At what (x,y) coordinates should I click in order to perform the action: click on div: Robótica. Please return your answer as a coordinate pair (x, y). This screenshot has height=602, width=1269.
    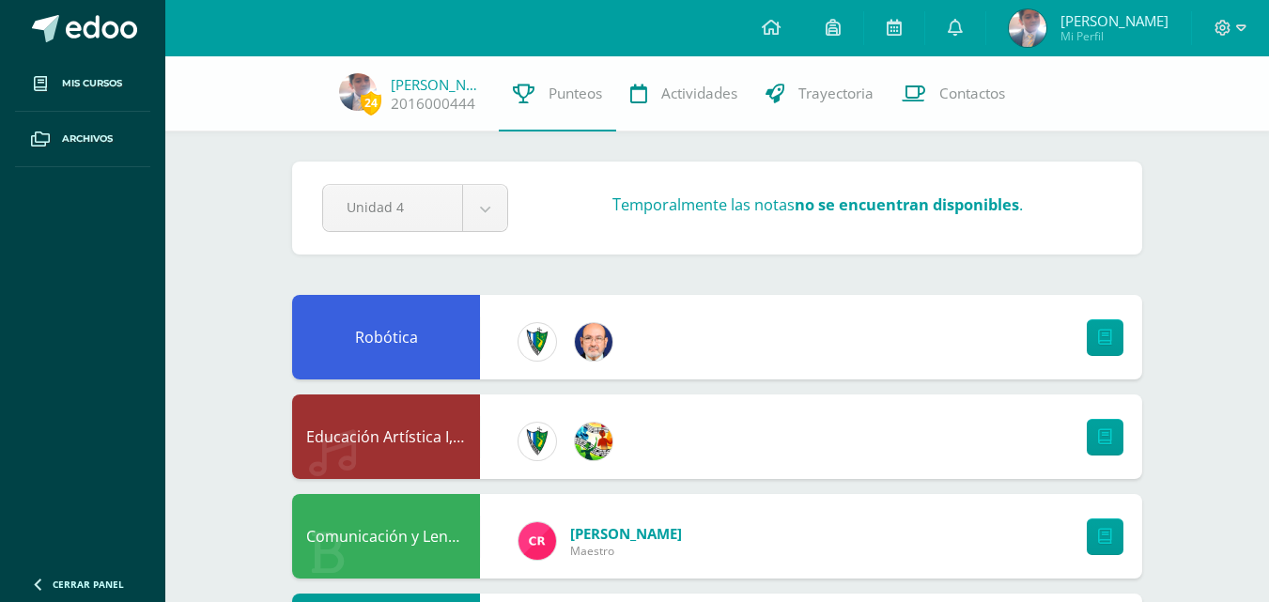
    Looking at the image, I should click on (386, 337).